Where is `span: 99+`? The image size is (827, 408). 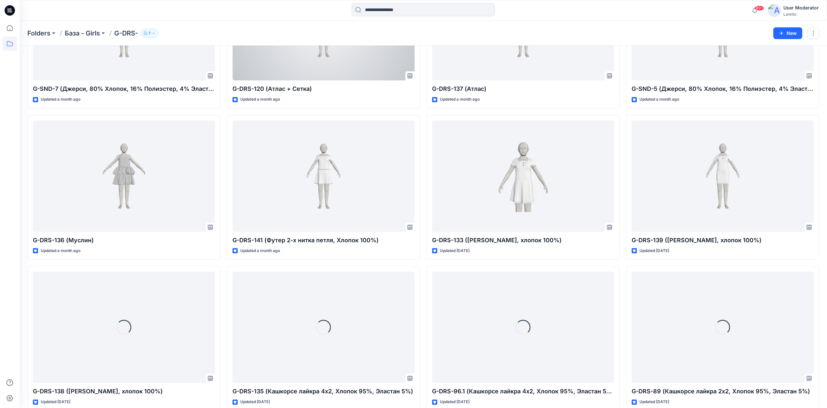
span: 99+ is located at coordinates (759, 8).